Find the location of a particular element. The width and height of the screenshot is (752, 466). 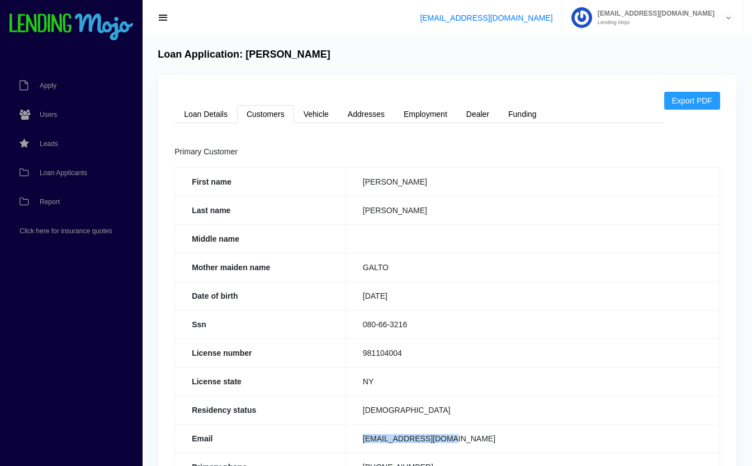

img: logo-small.png is located at coordinates (71, 27).